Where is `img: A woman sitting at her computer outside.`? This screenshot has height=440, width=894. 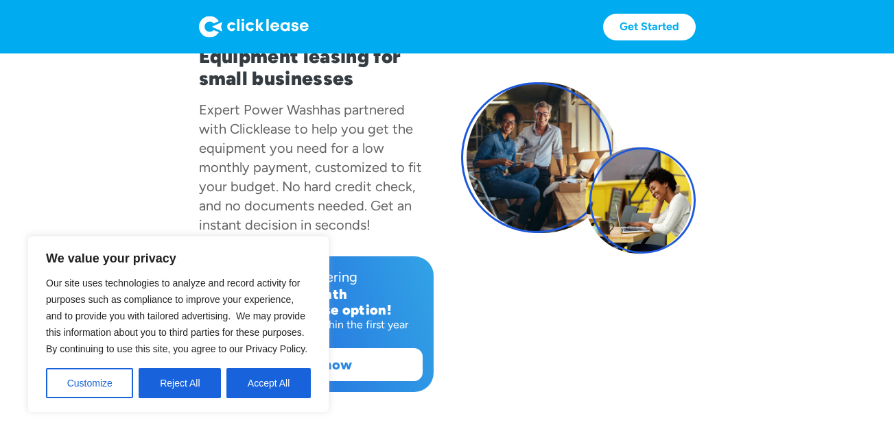
img: A woman sitting at her computer outside. is located at coordinates (638, 200).